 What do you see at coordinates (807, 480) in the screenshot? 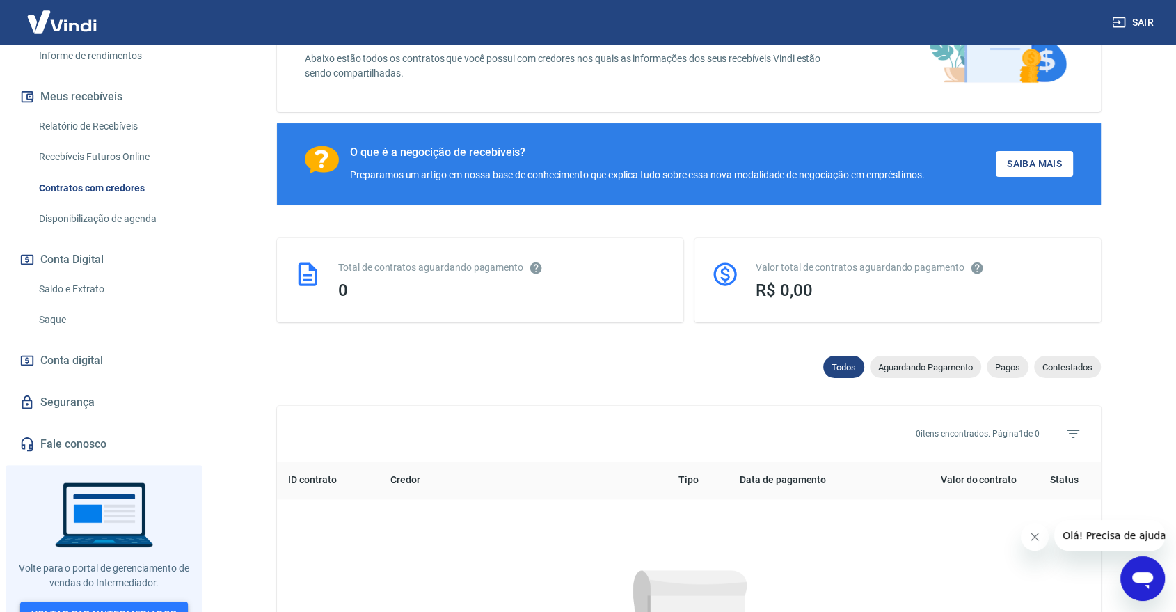
I see `th: Data de pagamento` at bounding box center [807, 480].